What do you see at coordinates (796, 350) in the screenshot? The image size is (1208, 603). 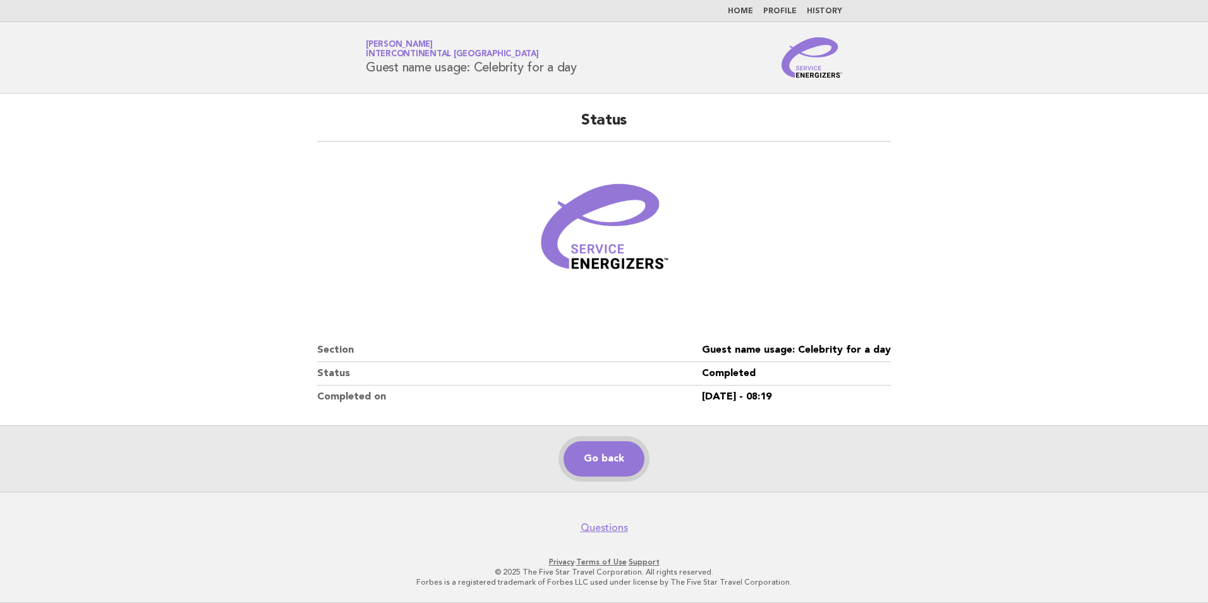 I see `dd: Guest name usage: Celebrity for a day` at bounding box center [796, 350].